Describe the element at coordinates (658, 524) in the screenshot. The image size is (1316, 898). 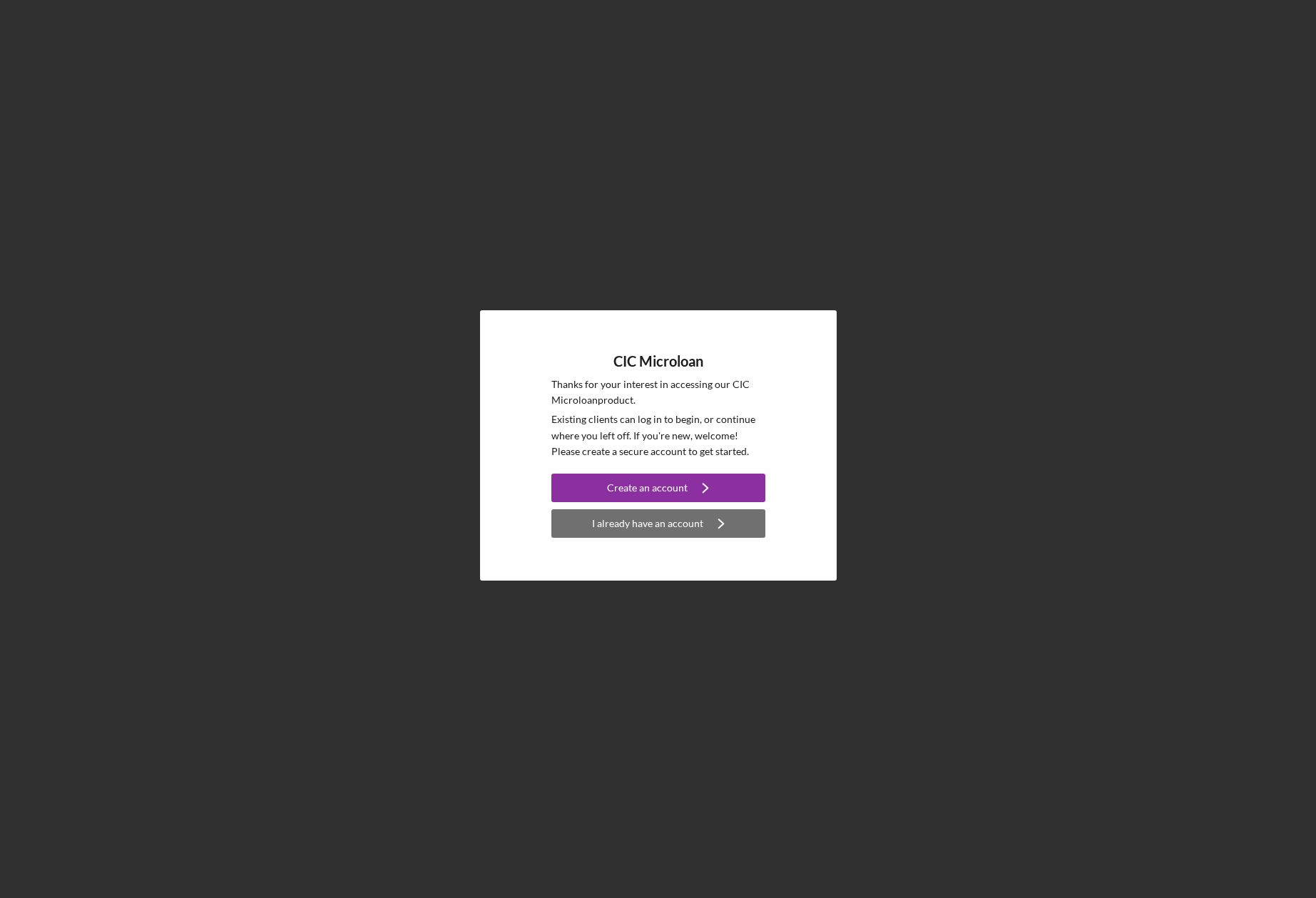
I see `a: I already have an account` at that location.